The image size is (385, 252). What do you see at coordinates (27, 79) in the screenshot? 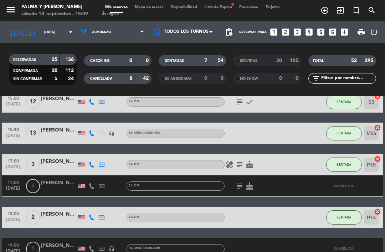
I see `span: SIN CONFIRMAR` at bounding box center [27, 79].